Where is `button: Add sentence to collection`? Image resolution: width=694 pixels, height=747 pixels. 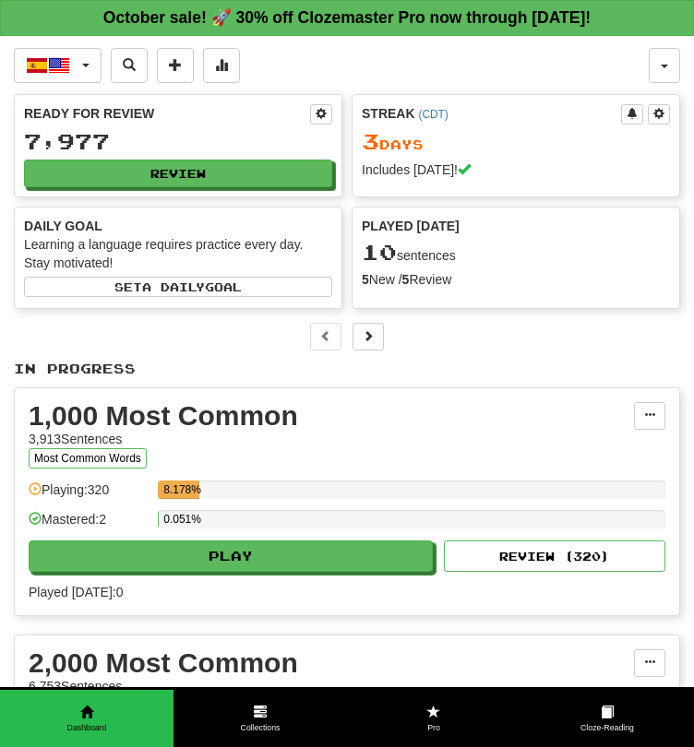
button: Add sentence to collection is located at coordinates (175, 65).